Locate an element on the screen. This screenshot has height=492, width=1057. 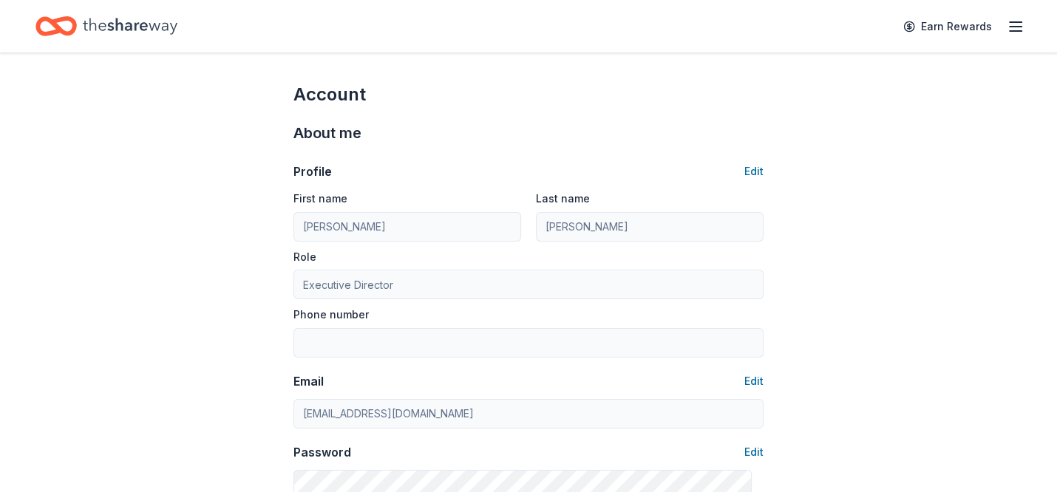
div: Profile is located at coordinates (313, 171).